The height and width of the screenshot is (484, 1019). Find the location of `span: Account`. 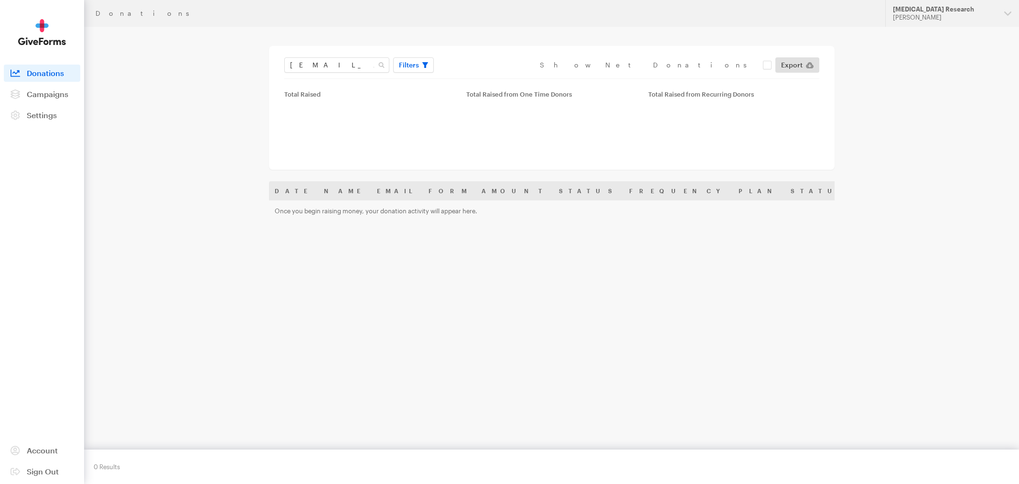

span: Account is located at coordinates (42, 450).